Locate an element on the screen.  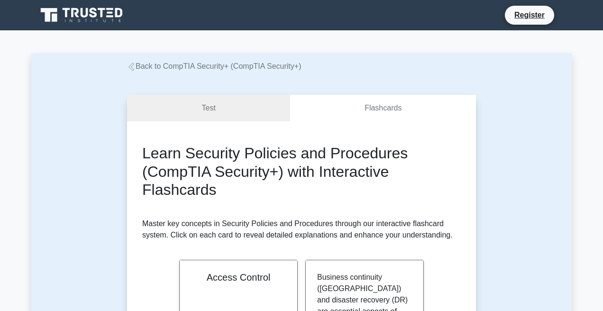
h2: Access Control is located at coordinates (238, 277).